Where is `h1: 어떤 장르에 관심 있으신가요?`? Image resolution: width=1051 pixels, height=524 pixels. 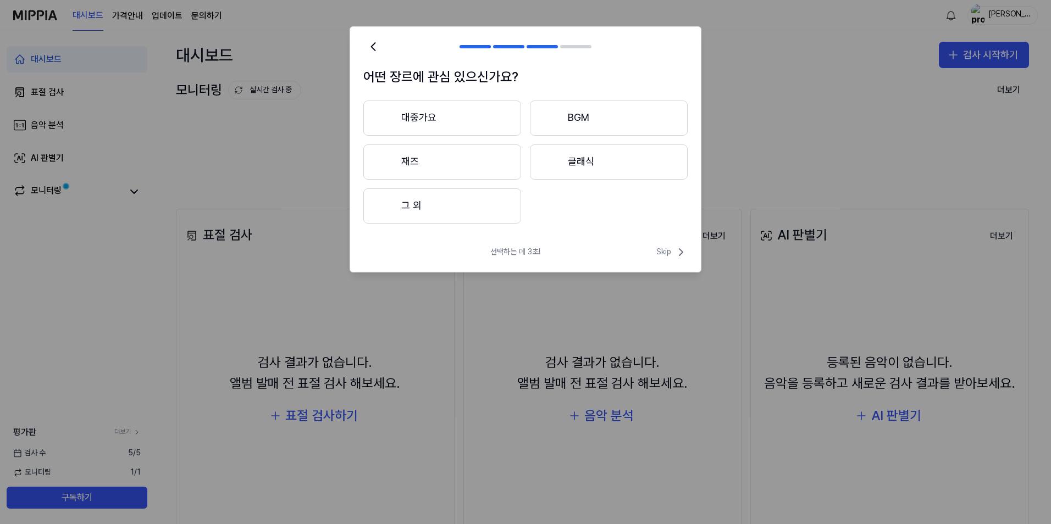 h1: 어떤 장르에 관심 있으신가요? is located at coordinates (525, 77).